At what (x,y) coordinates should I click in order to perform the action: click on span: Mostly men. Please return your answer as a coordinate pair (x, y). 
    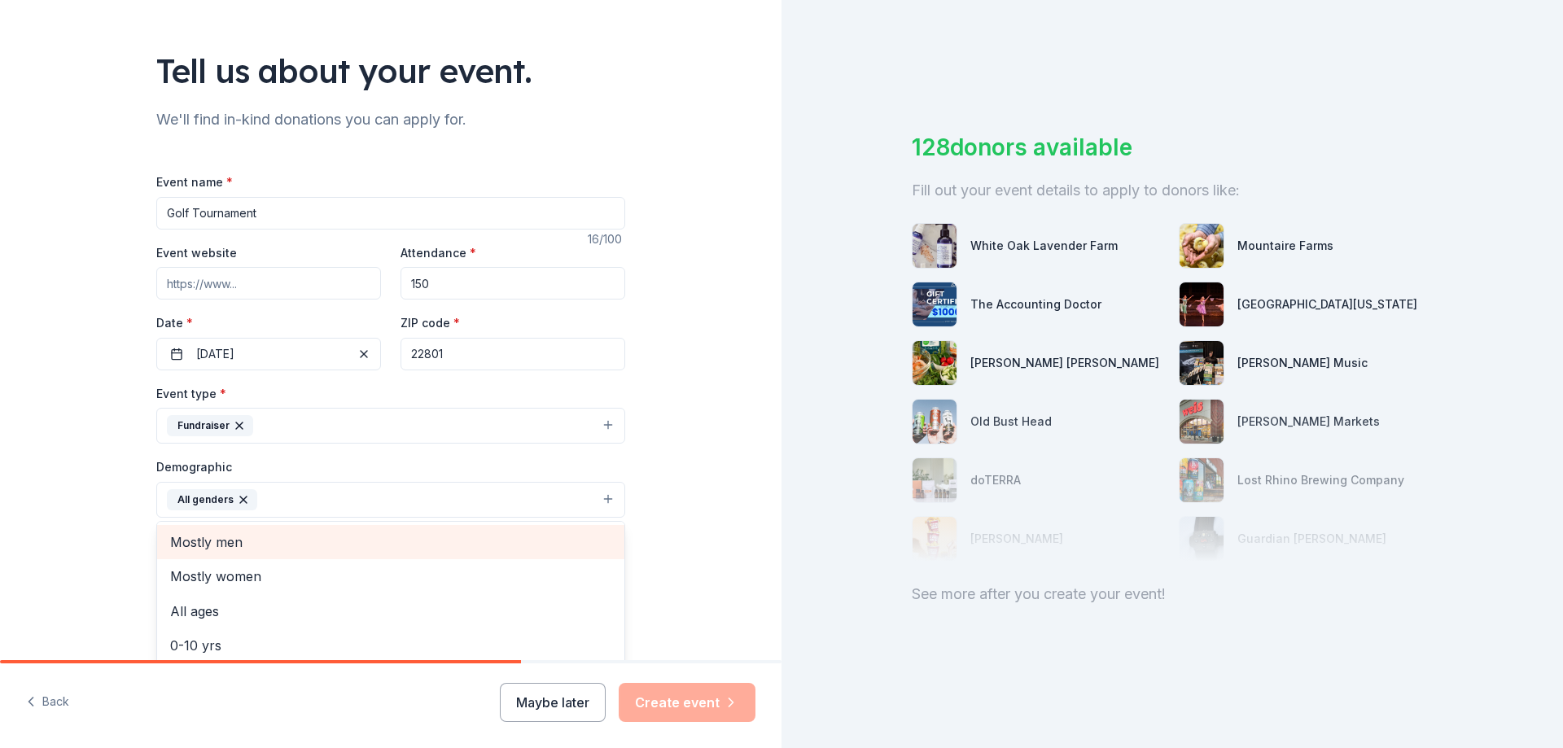
    Looking at the image, I should click on (391, 542).